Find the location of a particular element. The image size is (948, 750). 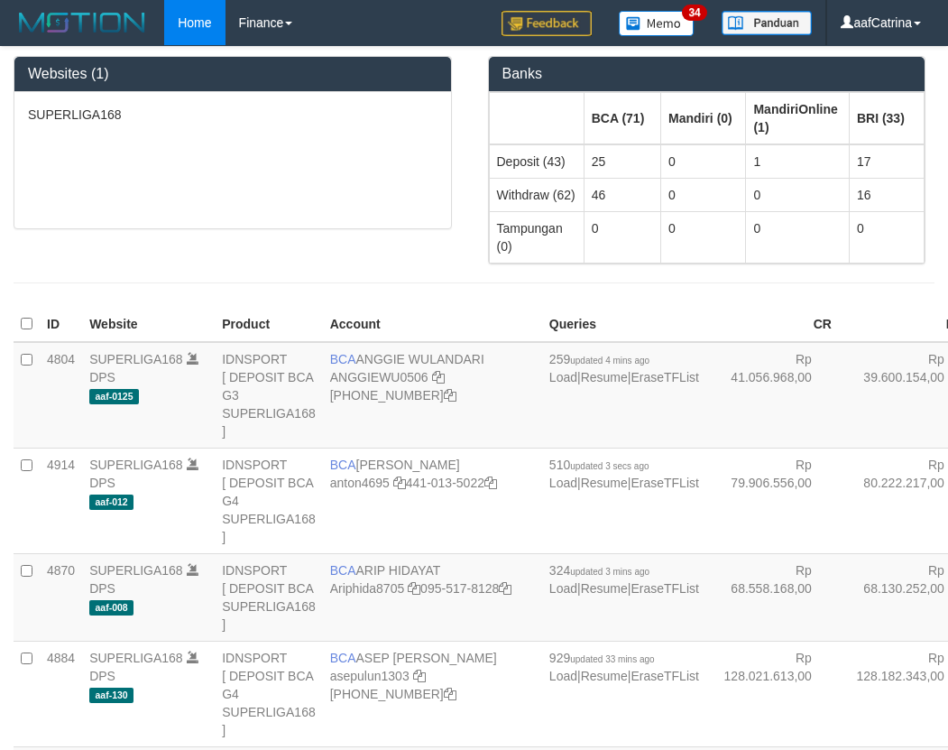

th: Queries is located at coordinates (624, 324).